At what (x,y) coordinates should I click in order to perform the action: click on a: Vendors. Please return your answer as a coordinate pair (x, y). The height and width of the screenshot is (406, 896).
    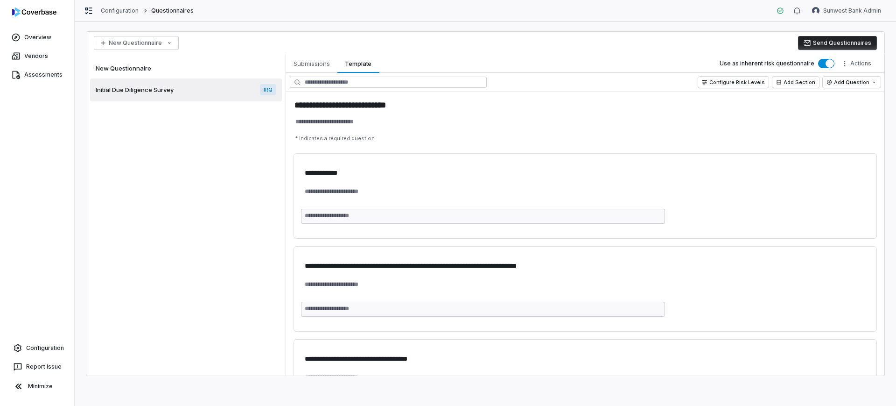
    Looking at the image, I should click on (37, 56).